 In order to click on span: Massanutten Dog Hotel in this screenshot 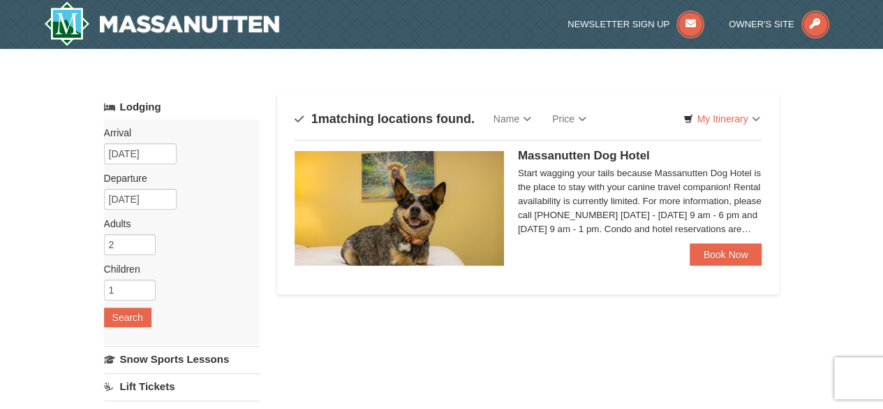, I will do `click(584, 155)`.